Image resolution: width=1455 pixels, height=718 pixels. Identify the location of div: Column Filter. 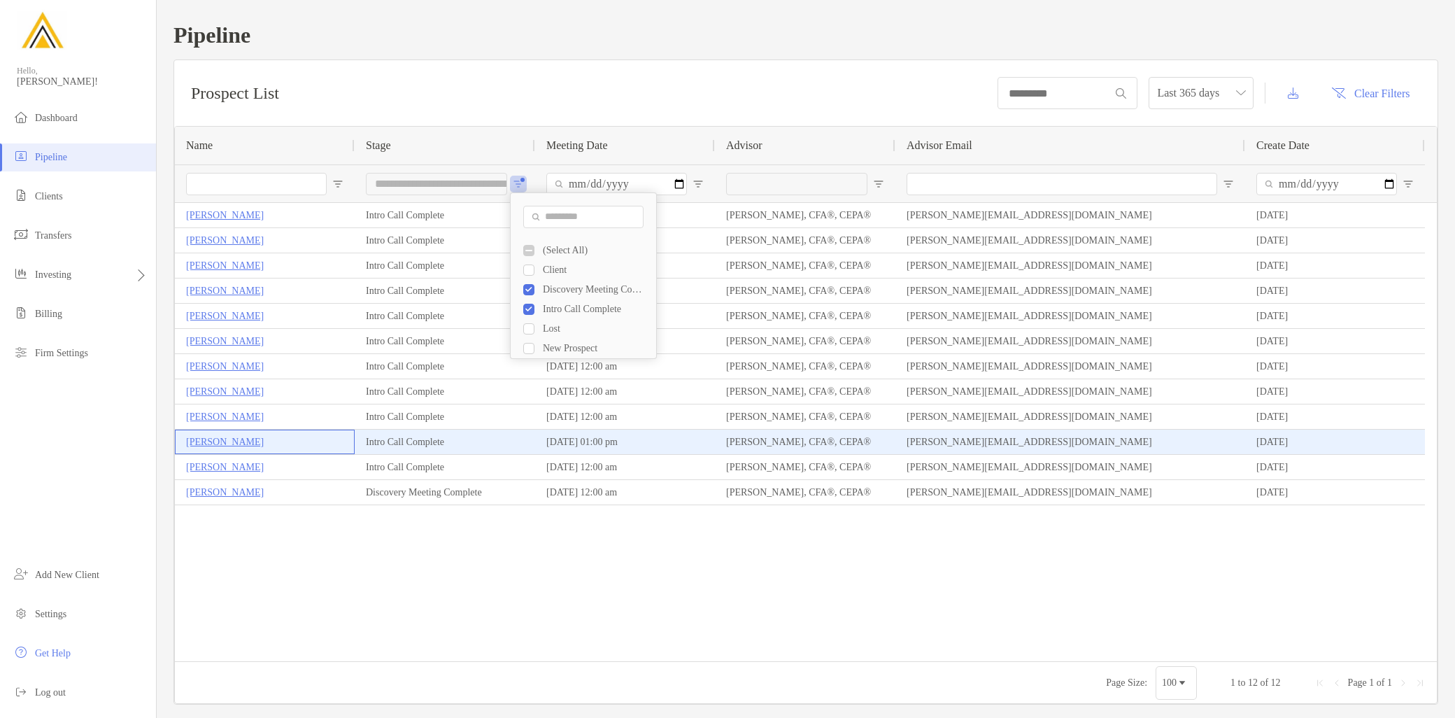
(583, 276).